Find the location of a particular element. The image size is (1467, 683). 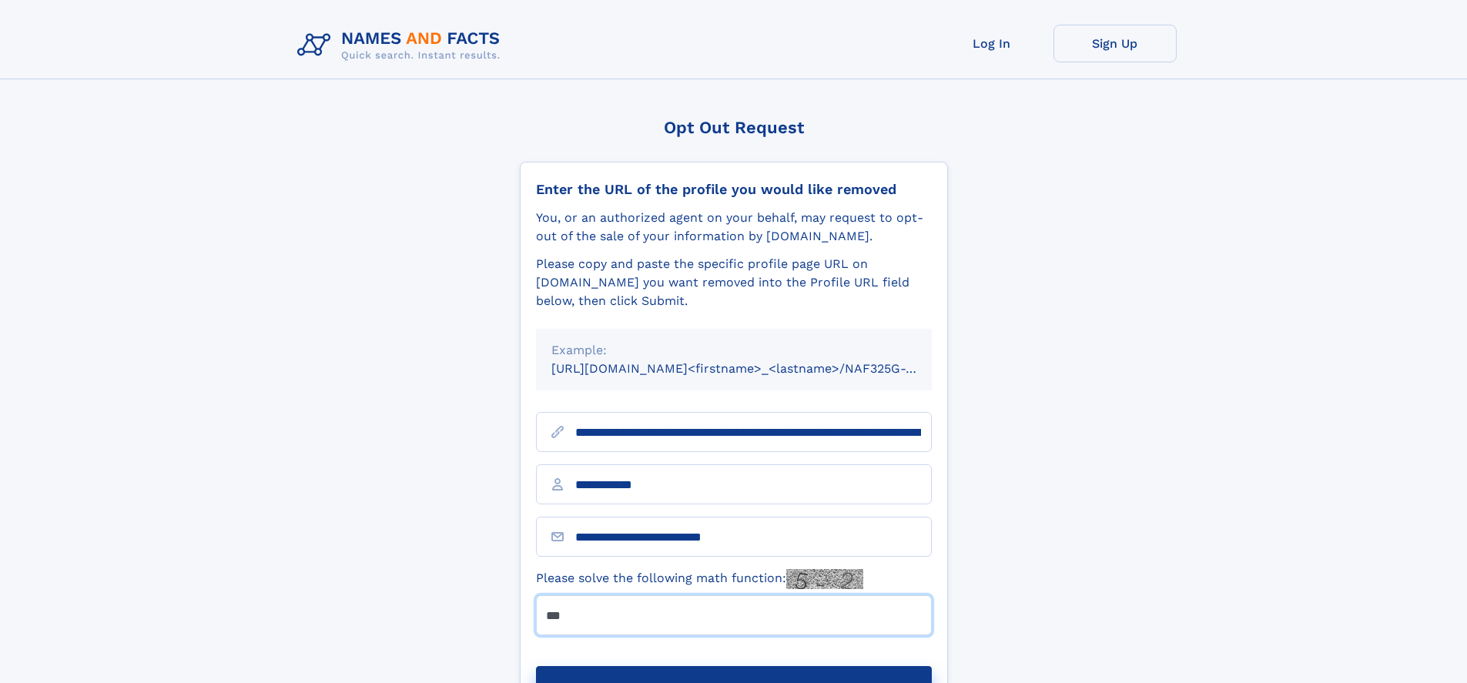

a: Log In is located at coordinates (992, 43).